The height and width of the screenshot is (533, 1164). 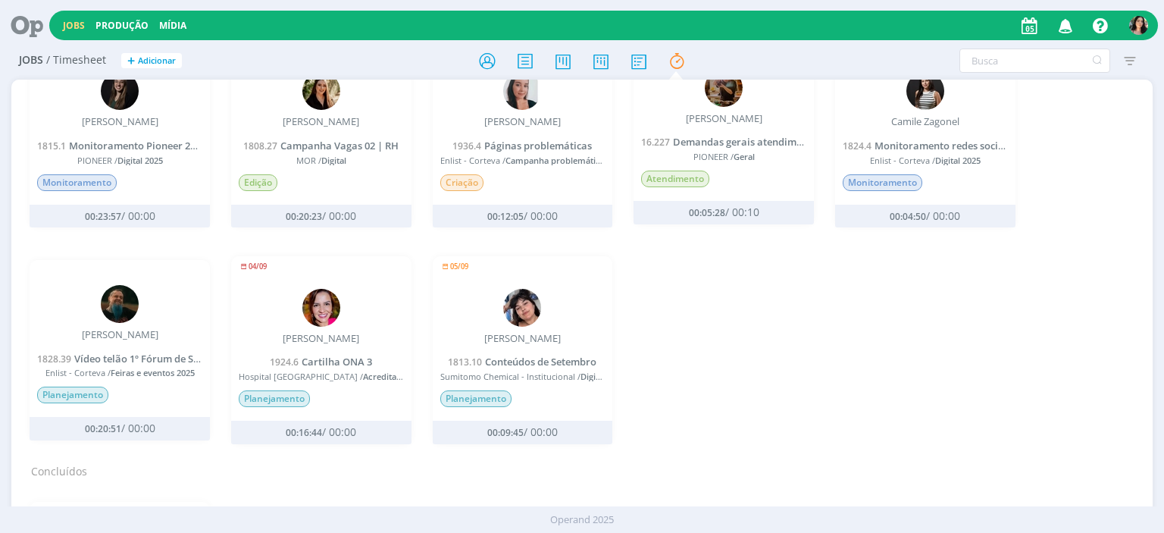 What do you see at coordinates (122, 25) in the screenshot?
I see `a: Produção` at bounding box center [122, 25].